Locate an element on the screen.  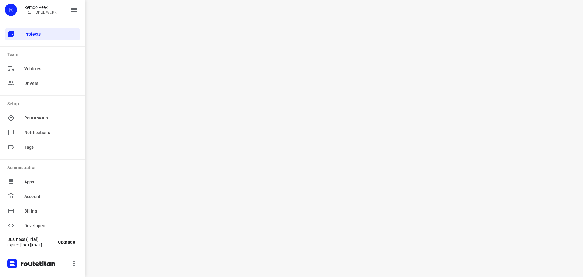
span: Route setup is located at coordinates (51, 118).